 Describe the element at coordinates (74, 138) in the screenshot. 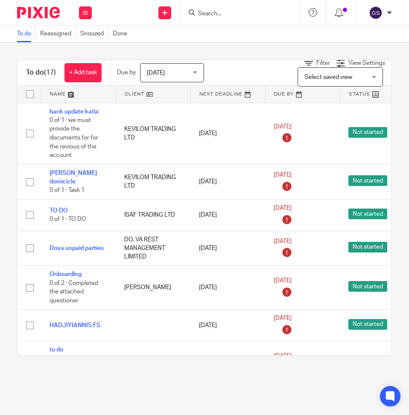

I see `span: 0 of 1 · we must provide the documents for for the revious of the account` at that location.